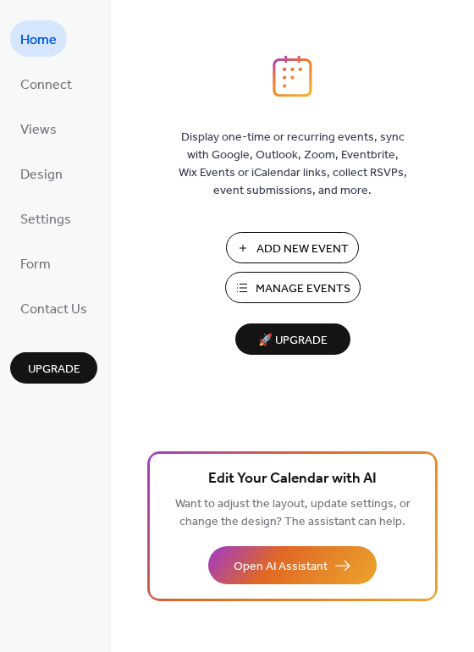 This screenshot has width=474, height=652. I want to click on span: Add New Event, so click(302, 249).